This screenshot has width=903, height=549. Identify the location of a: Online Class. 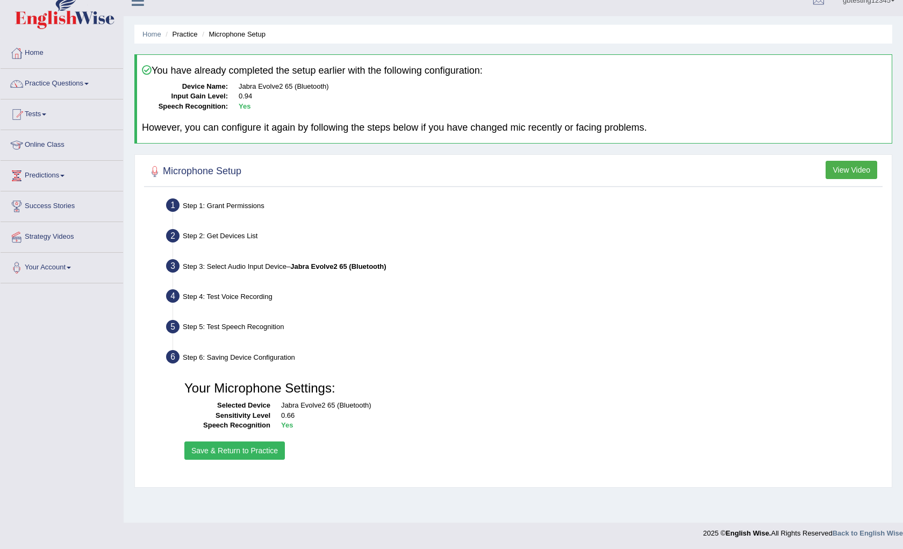
(62, 144).